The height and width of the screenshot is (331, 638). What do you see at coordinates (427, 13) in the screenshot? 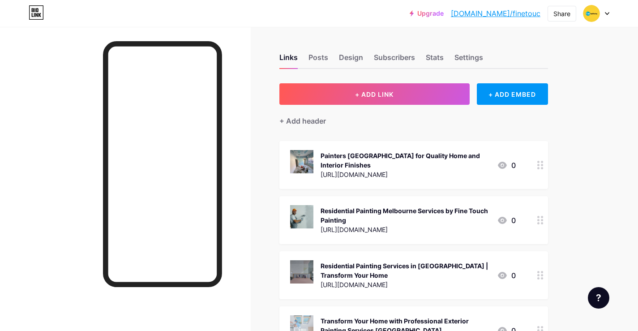
I see `a: Upgrade` at bounding box center [427, 13].